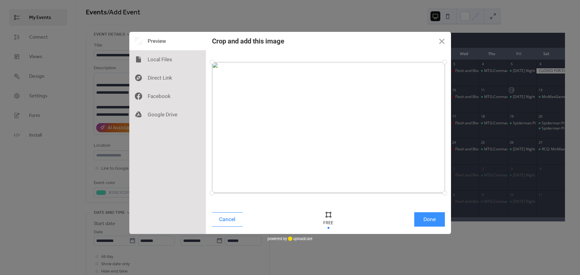 Image resolution: width=580 pixels, height=275 pixels. What do you see at coordinates (430, 219) in the screenshot?
I see `button: Done` at bounding box center [430, 219].